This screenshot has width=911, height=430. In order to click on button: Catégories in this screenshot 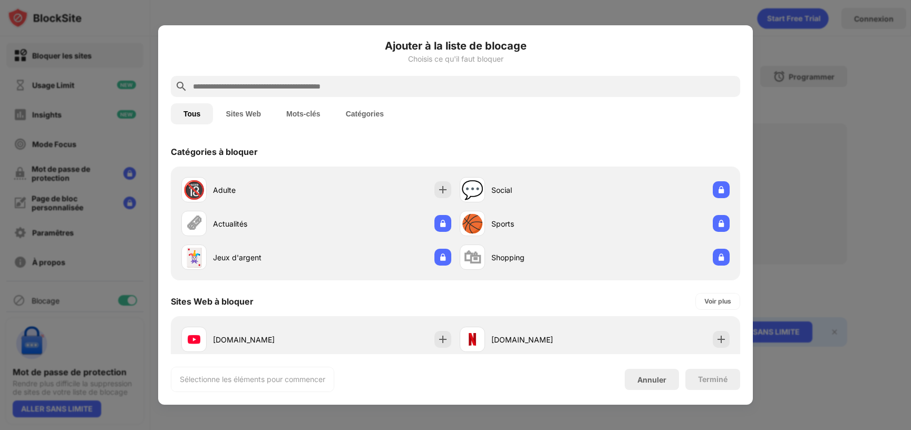, I will do `click(365, 114)`.